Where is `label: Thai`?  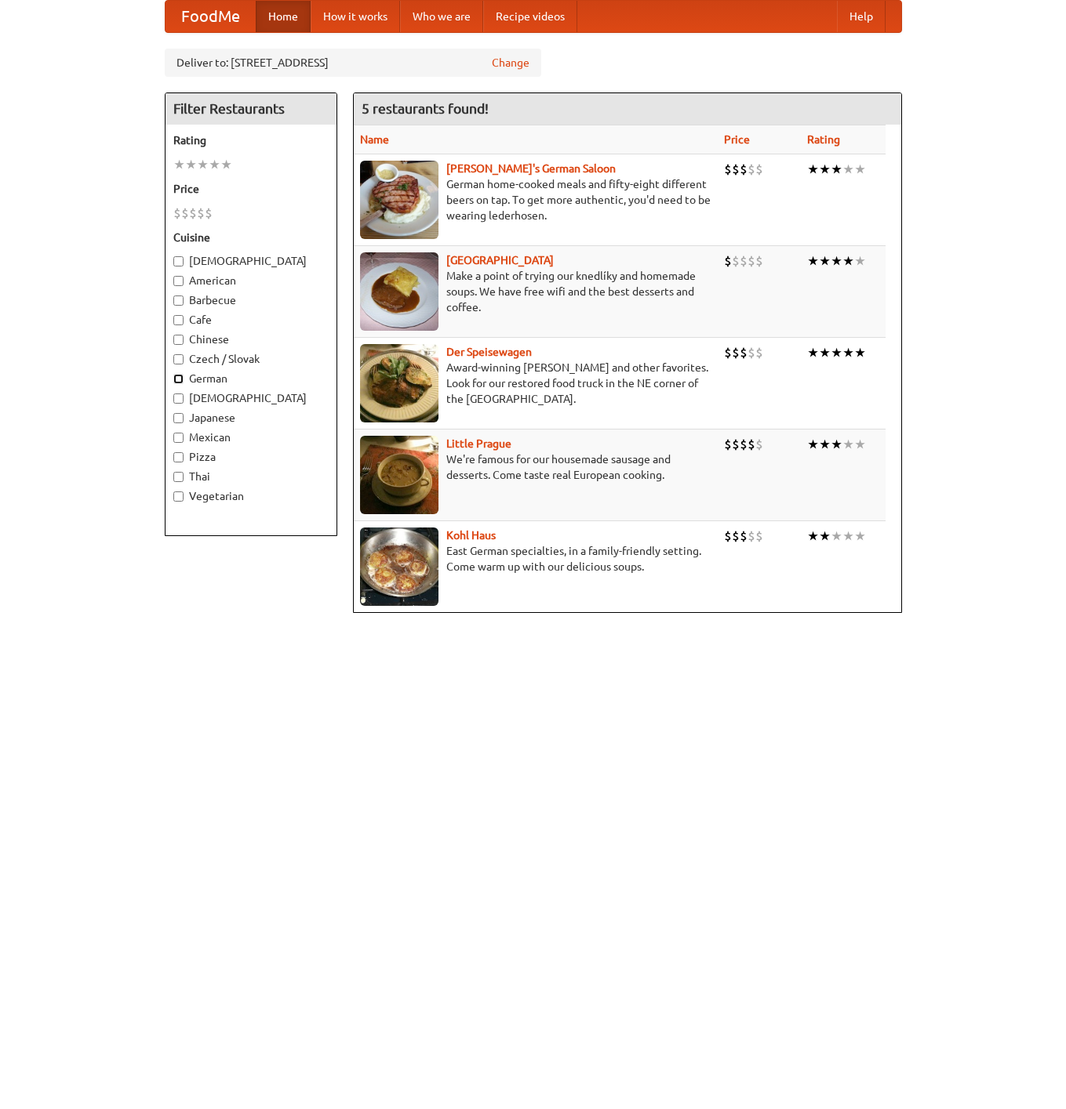
label: Thai is located at coordinates (251, 477).